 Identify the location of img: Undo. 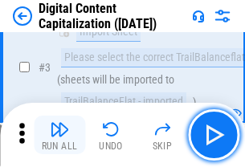
(111, 129).